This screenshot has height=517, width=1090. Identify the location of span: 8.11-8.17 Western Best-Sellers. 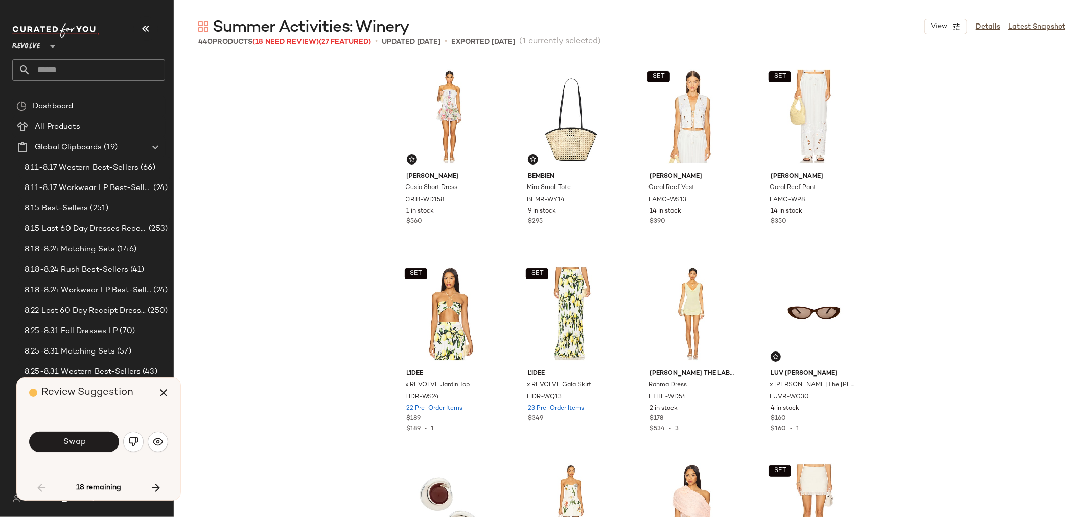
(81, 168).